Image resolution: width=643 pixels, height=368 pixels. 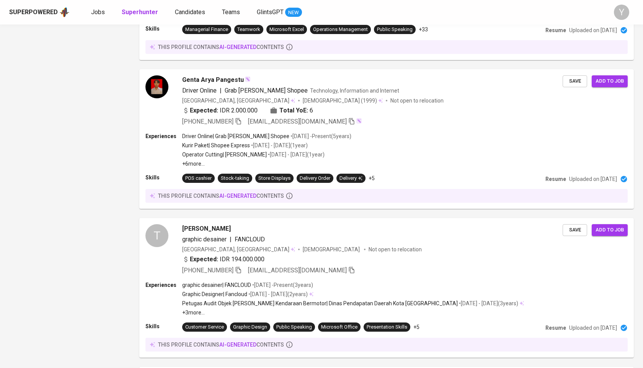 What do you see at coordinates (98, 12) in the screenshot?
I see `span: Jobs` at bounding box center [98, 12].